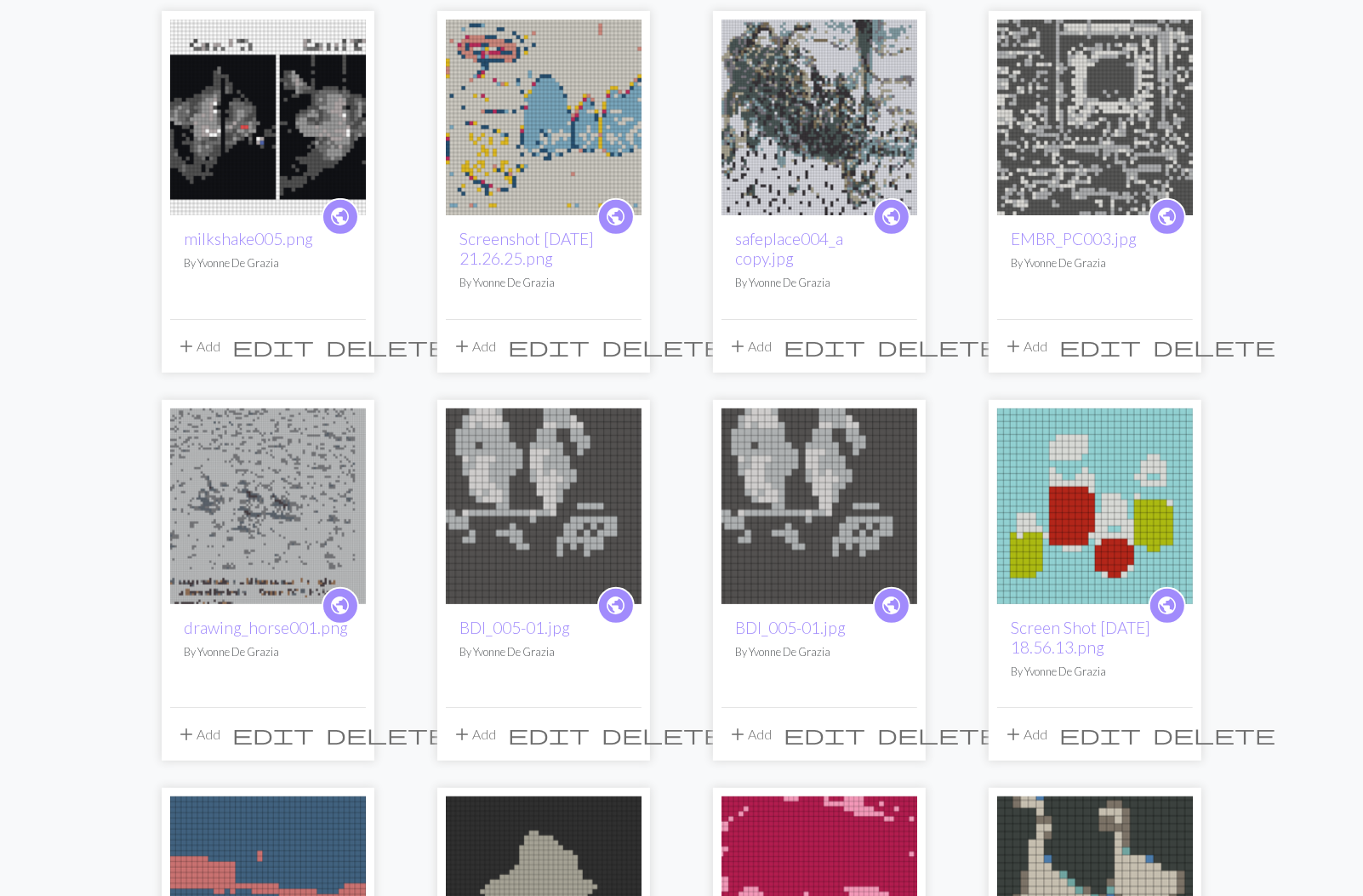 Image resolution: width=1363 pixels, height=896 pixels. What do you see at coordinates (543, 115) in the screenshot?
I see `a: Screenshot 2025-05-19 at 21.26.25.png` at bounding box center [543, 115].